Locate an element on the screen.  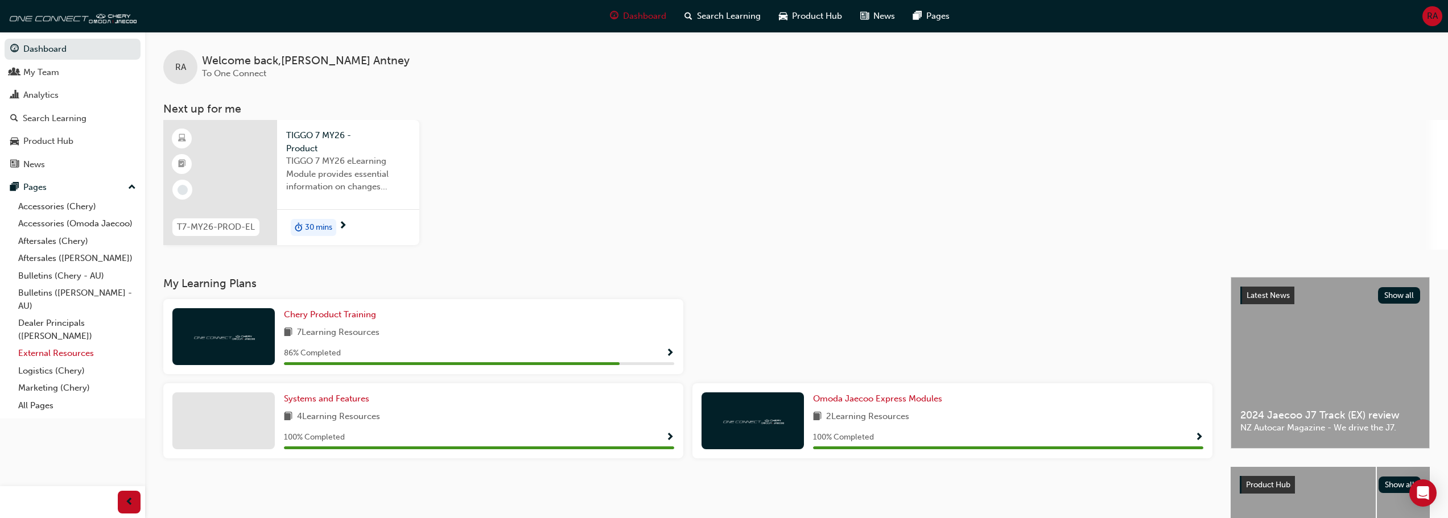
span: Search Learning is located at coordinates (729, 16).